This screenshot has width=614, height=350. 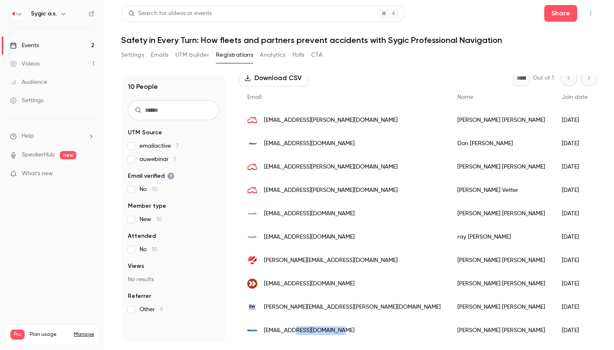 I want to click on span: Other, so click(x=151, y=310).